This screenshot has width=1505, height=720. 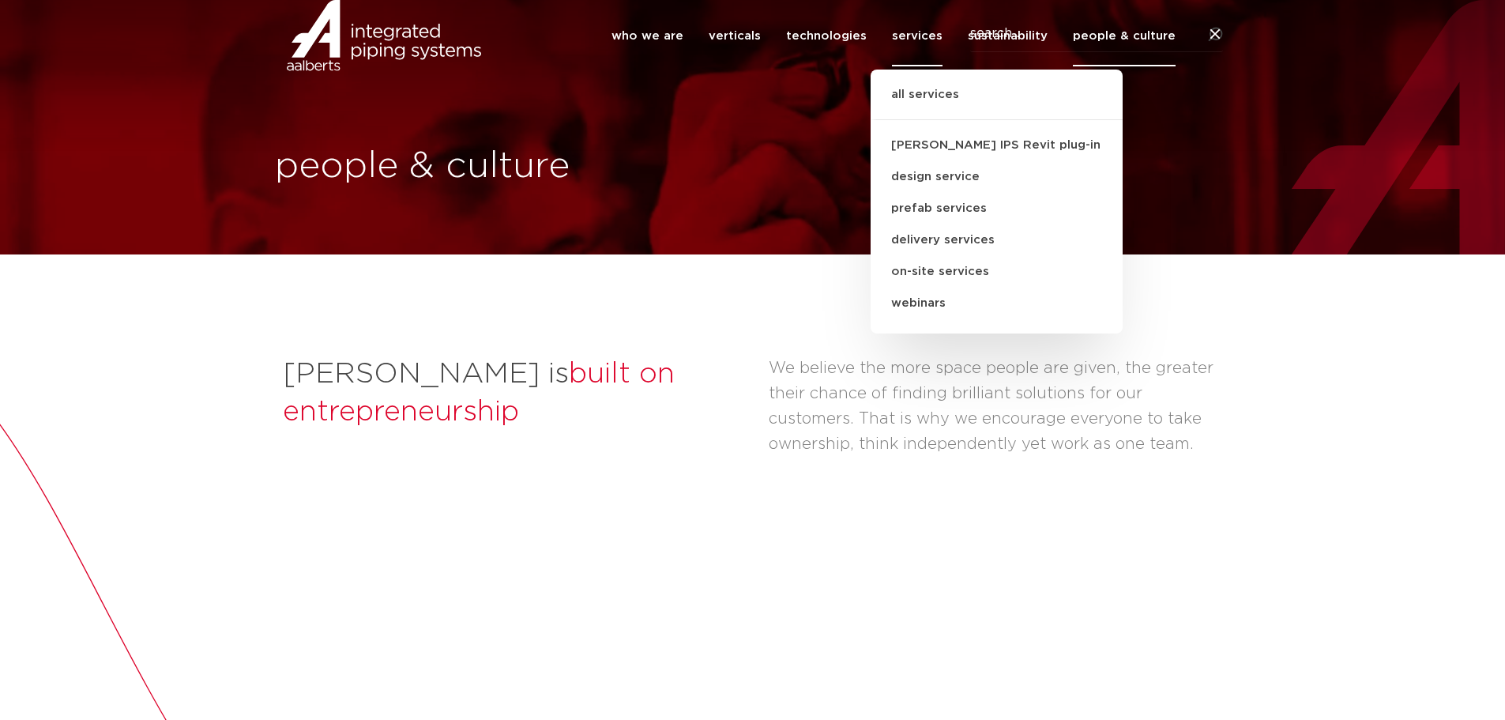 I want to click on a: who we are, so click(x=647, y=36).